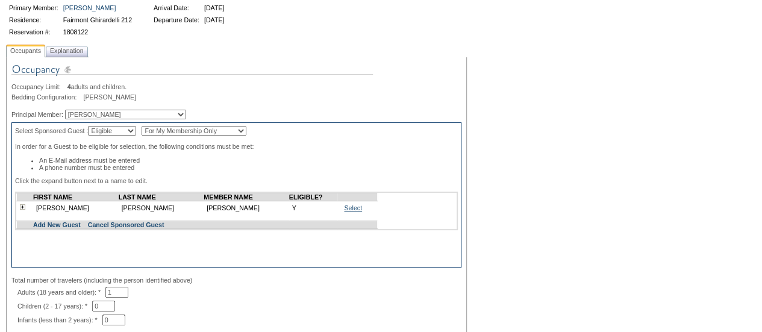  I want to click on td: LAST NAME, so click(161, 197).